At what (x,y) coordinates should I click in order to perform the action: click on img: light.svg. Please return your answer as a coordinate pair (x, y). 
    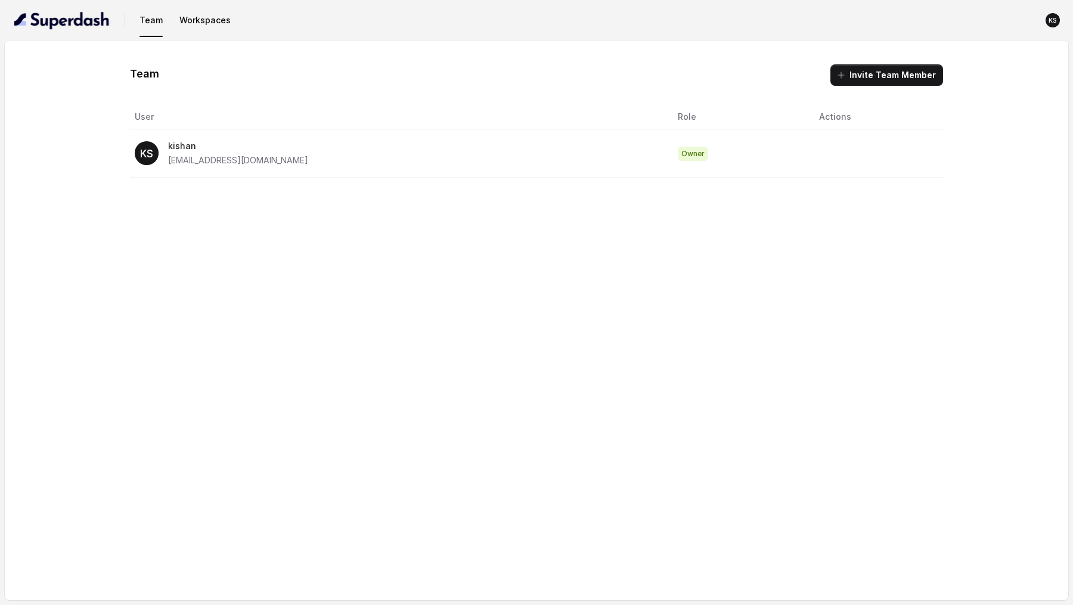
    Looking at the image, I should click on (62, 20).